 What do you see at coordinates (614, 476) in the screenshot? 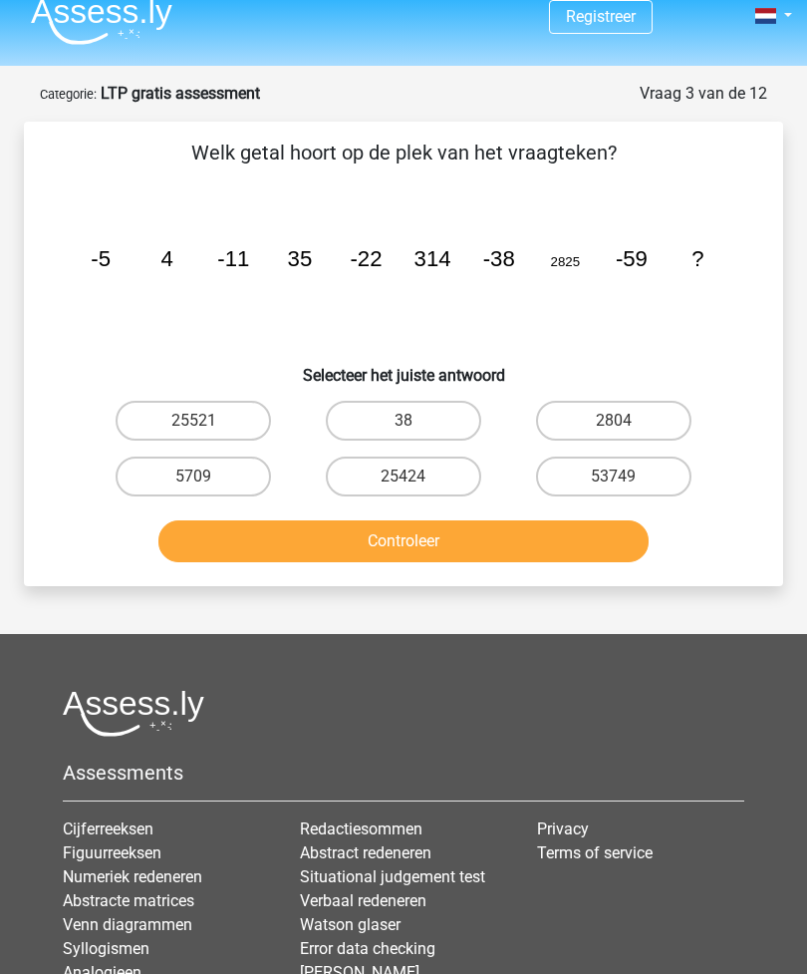
I see `label: 53749` at bounding box center [614, 476].